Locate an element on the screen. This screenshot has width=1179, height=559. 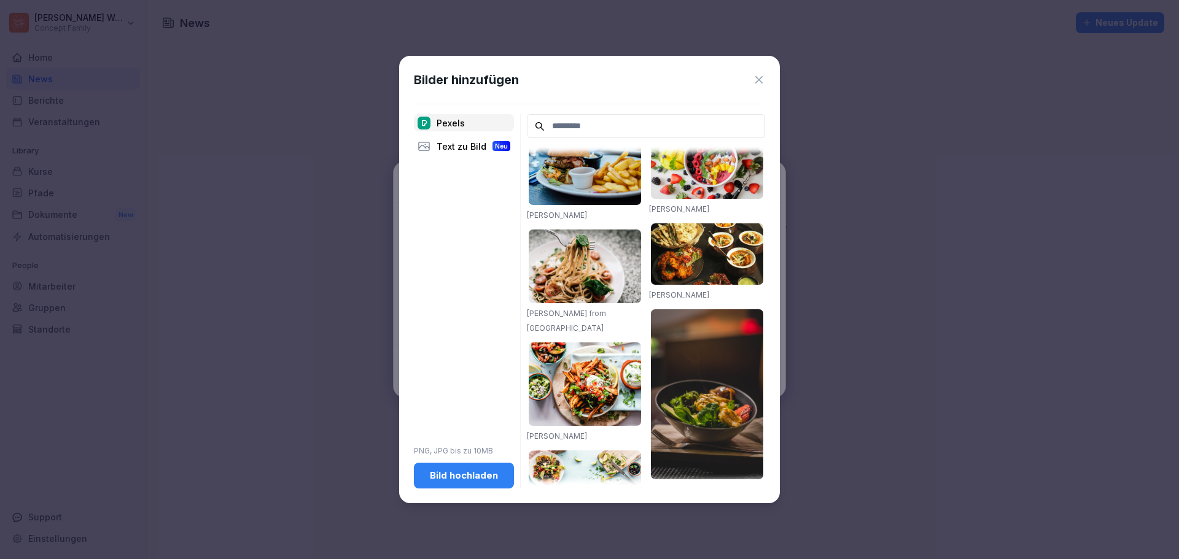
img: pexels-photo-1640772.jpeg is located at coordinates (584, 384).